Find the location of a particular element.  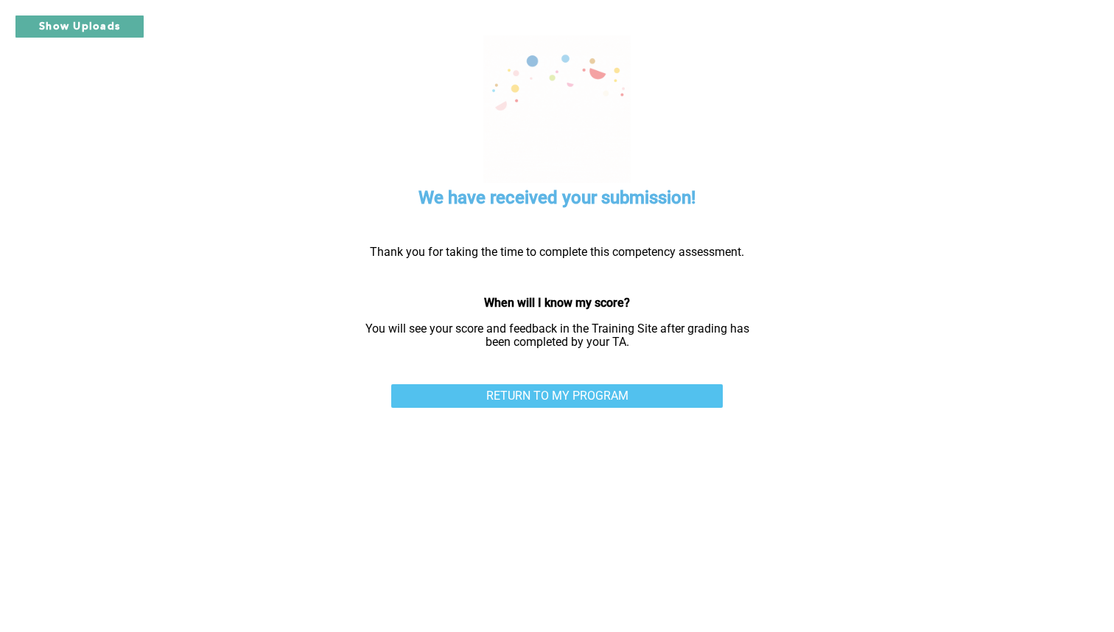

a: RETURN TO MY PROGRAM is located at coordinates (557, 396).